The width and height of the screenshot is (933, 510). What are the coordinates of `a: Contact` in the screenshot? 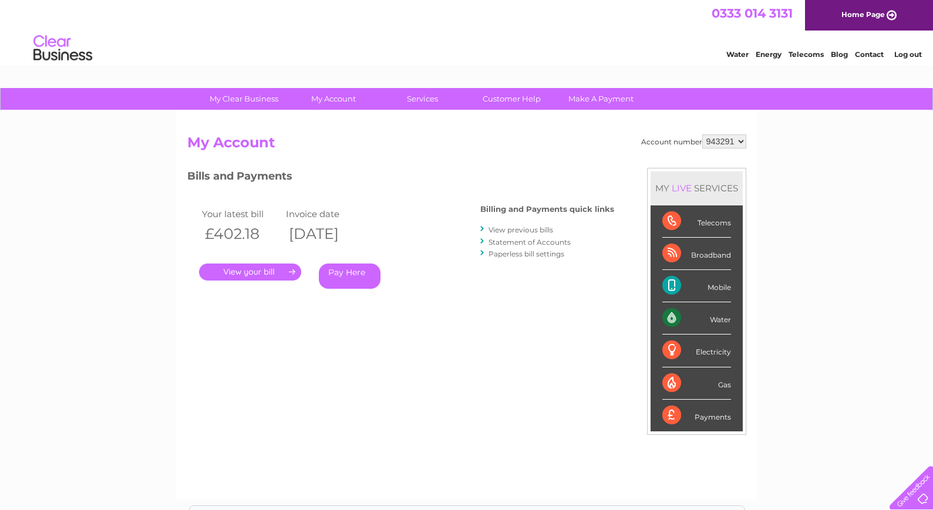 It's located at (869, 54).